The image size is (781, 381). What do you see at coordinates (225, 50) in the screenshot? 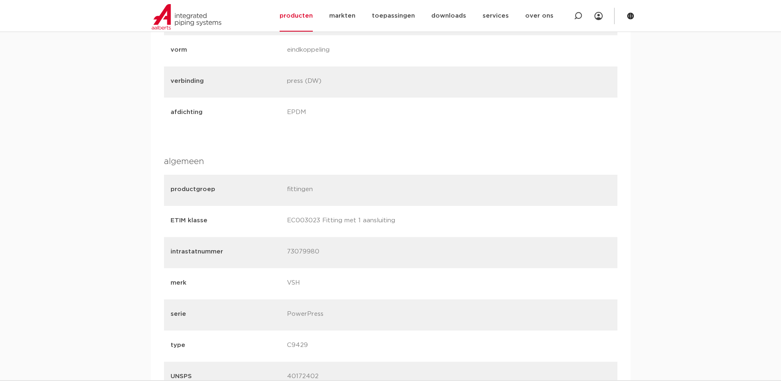
I see `p: vorm` at bounding box center [225, 50].